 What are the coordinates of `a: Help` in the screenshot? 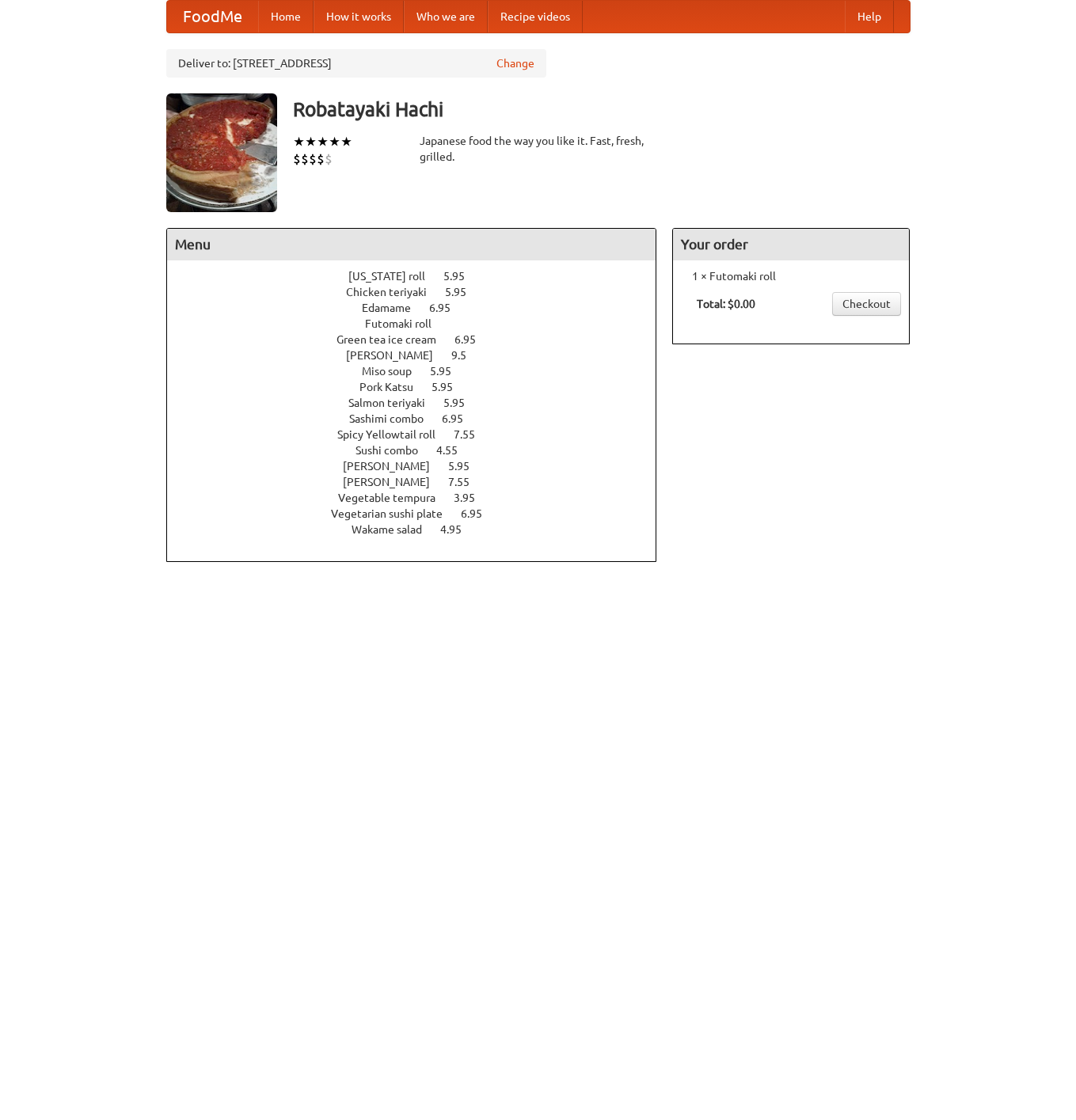 It's located at (869, 16).